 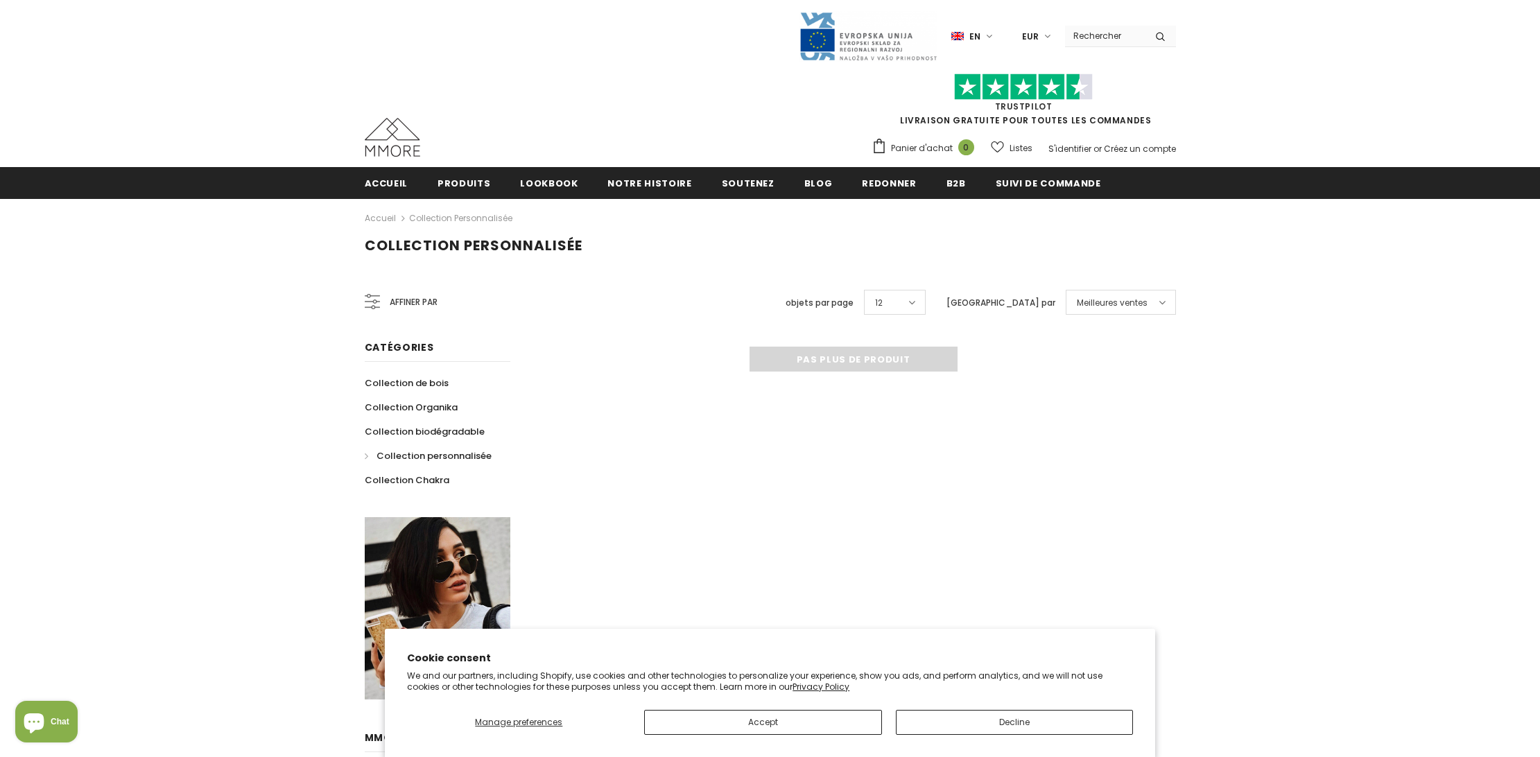 I want to click on span: MMORE, so click(x=385, y=738).